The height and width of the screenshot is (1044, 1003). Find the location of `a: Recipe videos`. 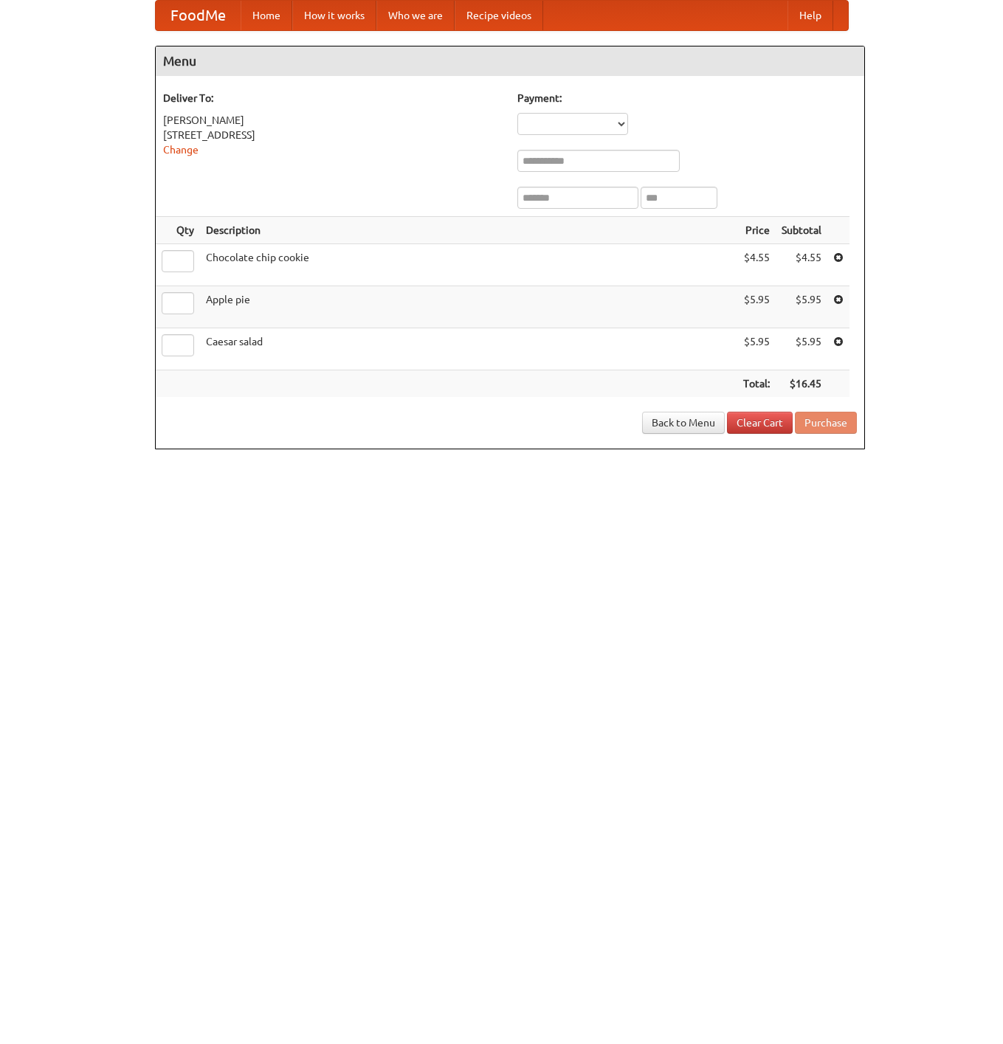

a: Recipe videos is located at coordinates (499, 15).